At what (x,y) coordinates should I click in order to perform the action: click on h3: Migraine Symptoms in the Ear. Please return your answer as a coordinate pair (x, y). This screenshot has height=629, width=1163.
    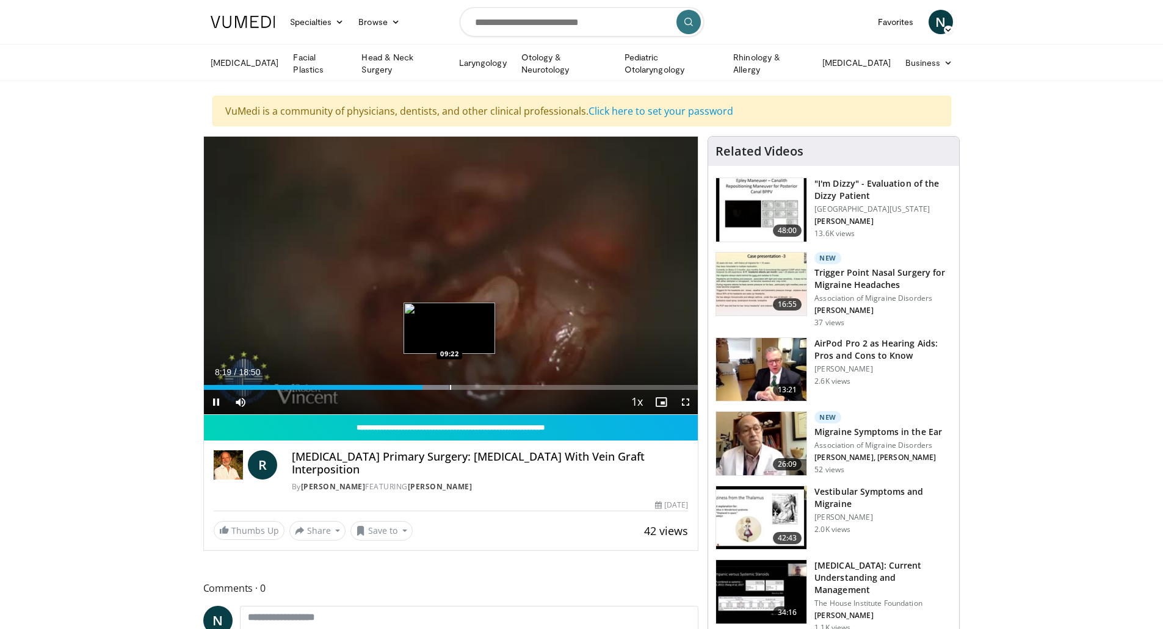
    Looking at the image, I should click on (878, 432).